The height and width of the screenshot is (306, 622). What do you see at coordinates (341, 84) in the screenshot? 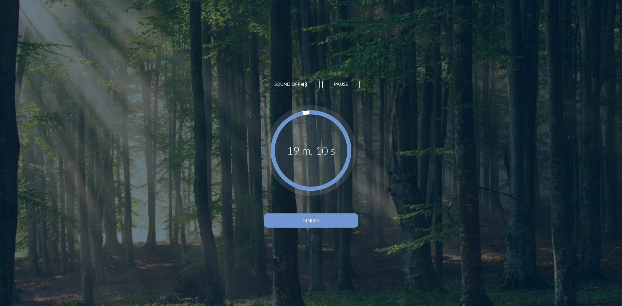
I see `div: Pause` at bounding box center [341, 84].